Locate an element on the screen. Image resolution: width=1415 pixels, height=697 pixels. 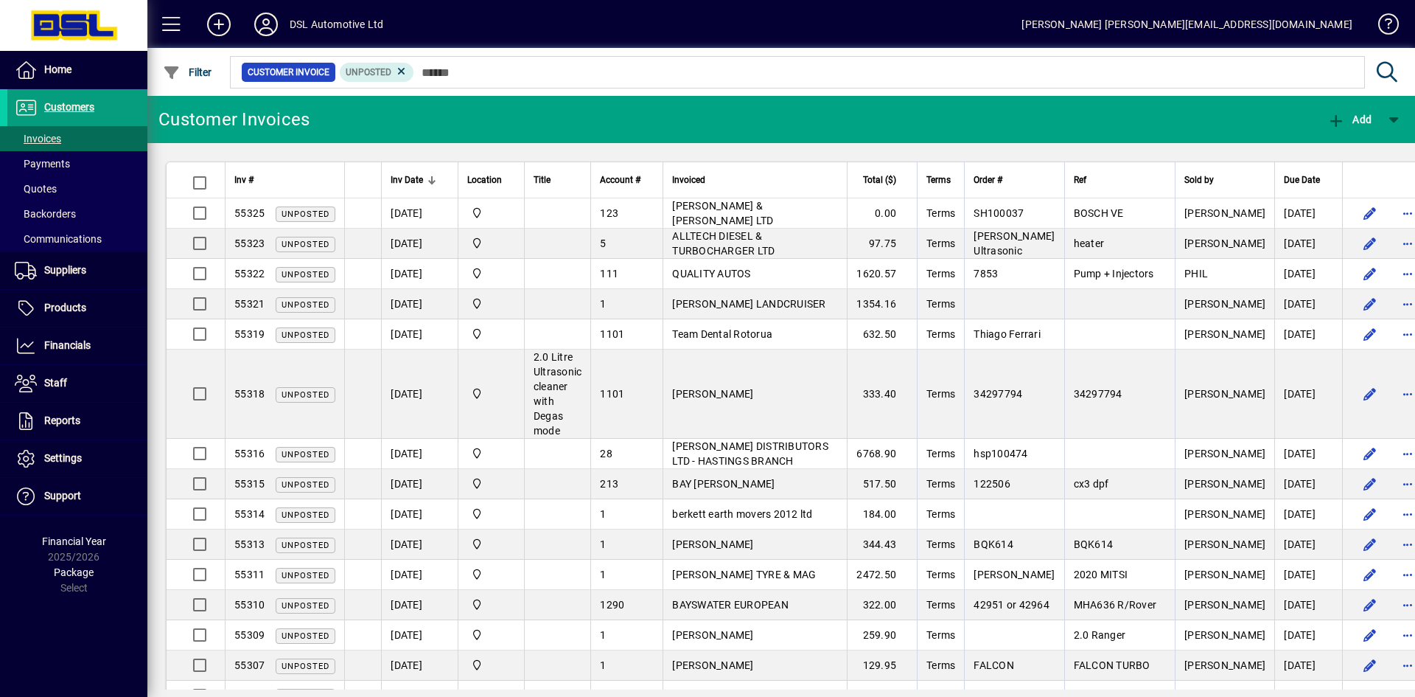
div: Inv Date is located at coordinates (419, 180).